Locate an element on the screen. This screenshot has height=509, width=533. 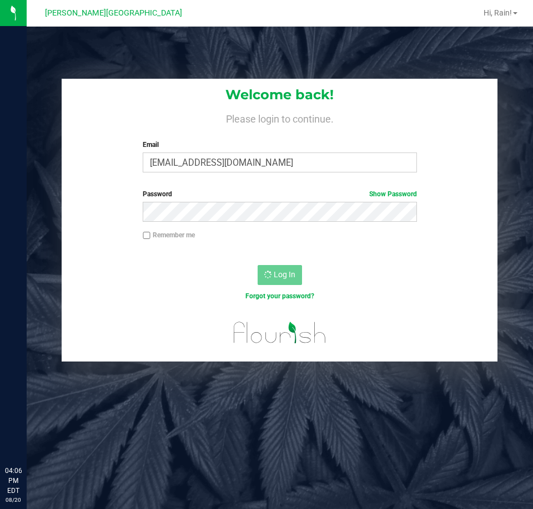
h1: Welcome back! is located at coordinates (279, 95).